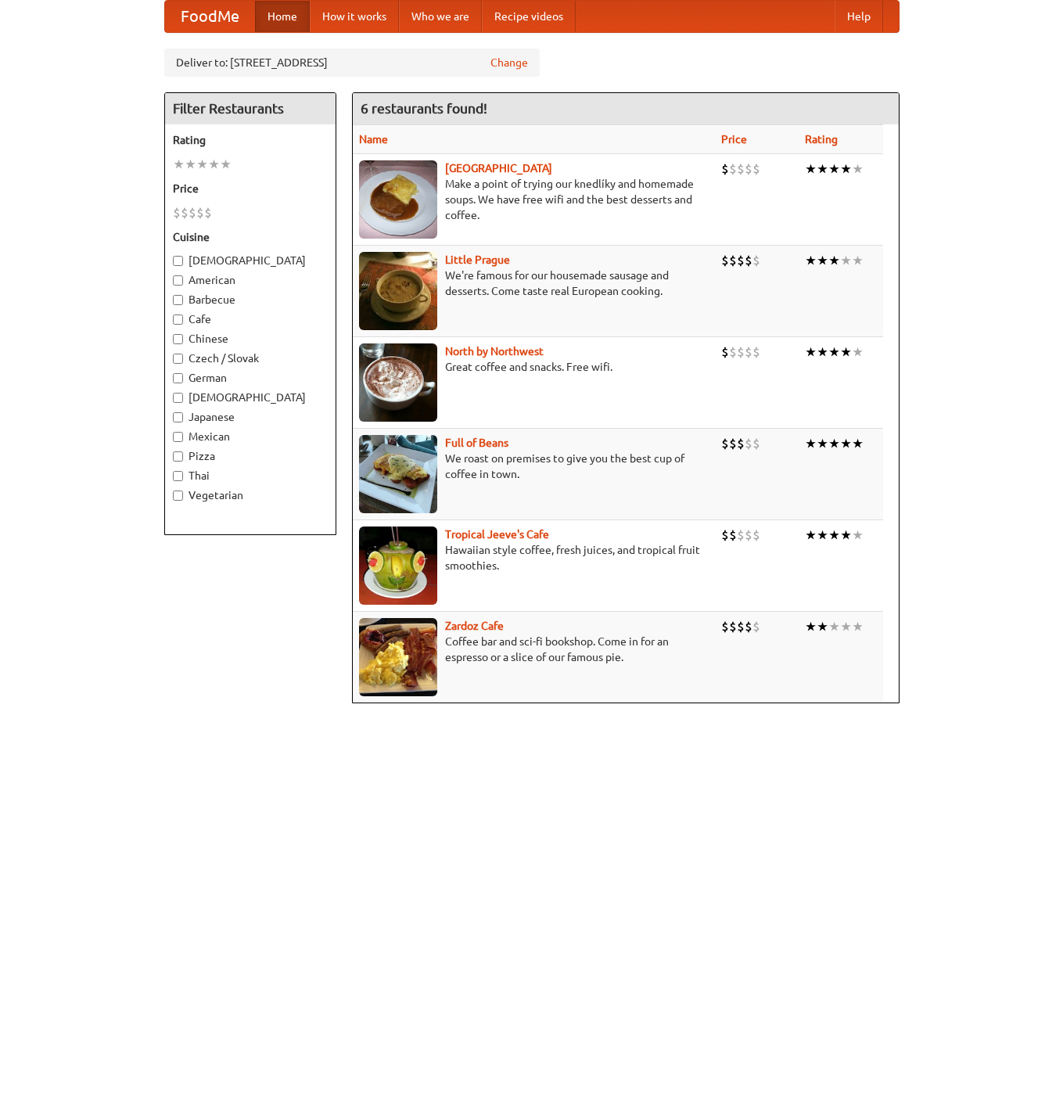 The width and height of the screenshot is (1063, 1107). What do you see at coordinates (497, 534) in the screenshot?
I see `a: Tropical Jeeve's Cafe` at bounding box center [497, 534].